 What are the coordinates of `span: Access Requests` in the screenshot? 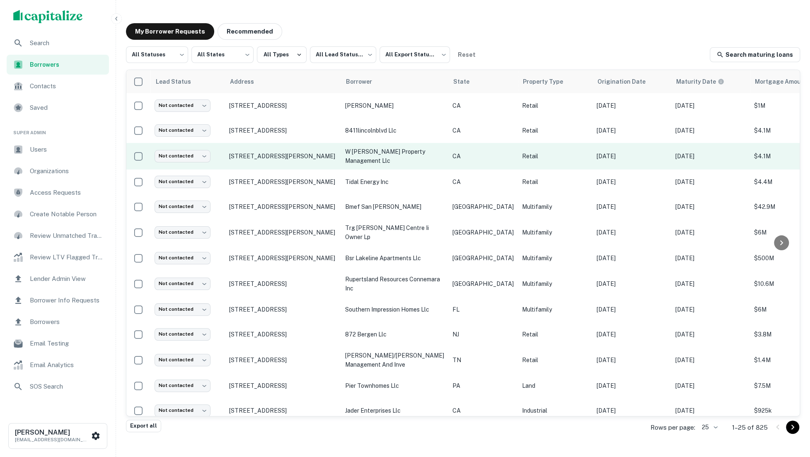 It's located at (67, 193).